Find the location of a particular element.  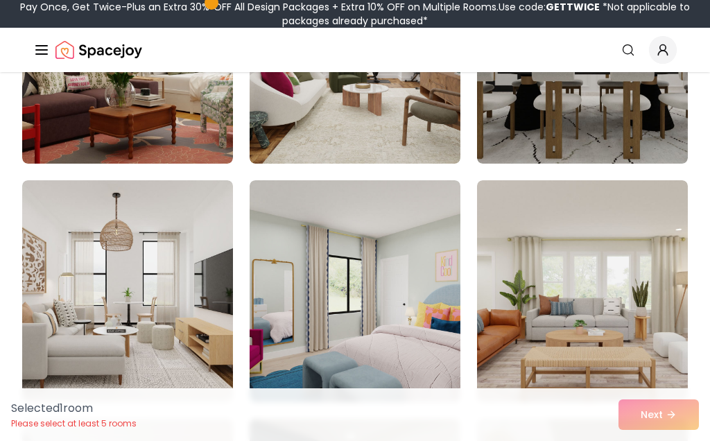

img: Spacejoy Logo is located at coordinates (98, 50).